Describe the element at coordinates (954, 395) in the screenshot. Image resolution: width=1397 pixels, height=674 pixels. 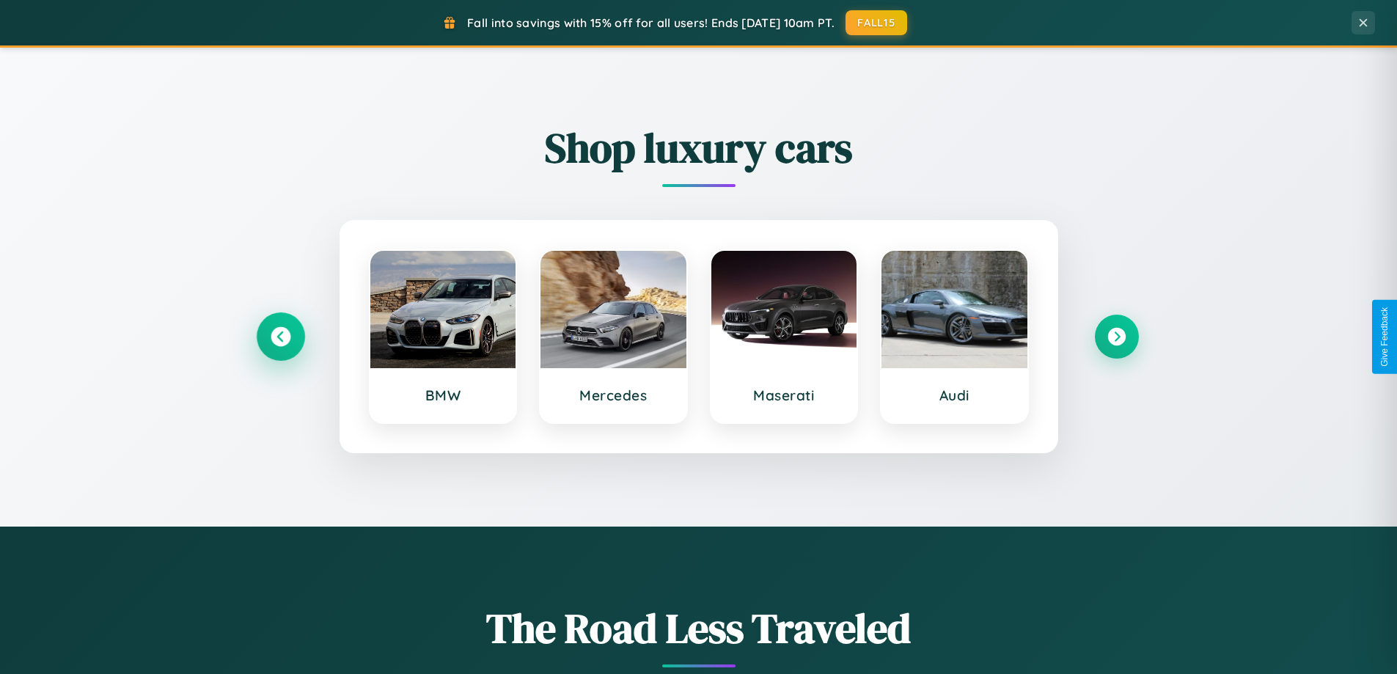
I see `h3: Audi` at that location.